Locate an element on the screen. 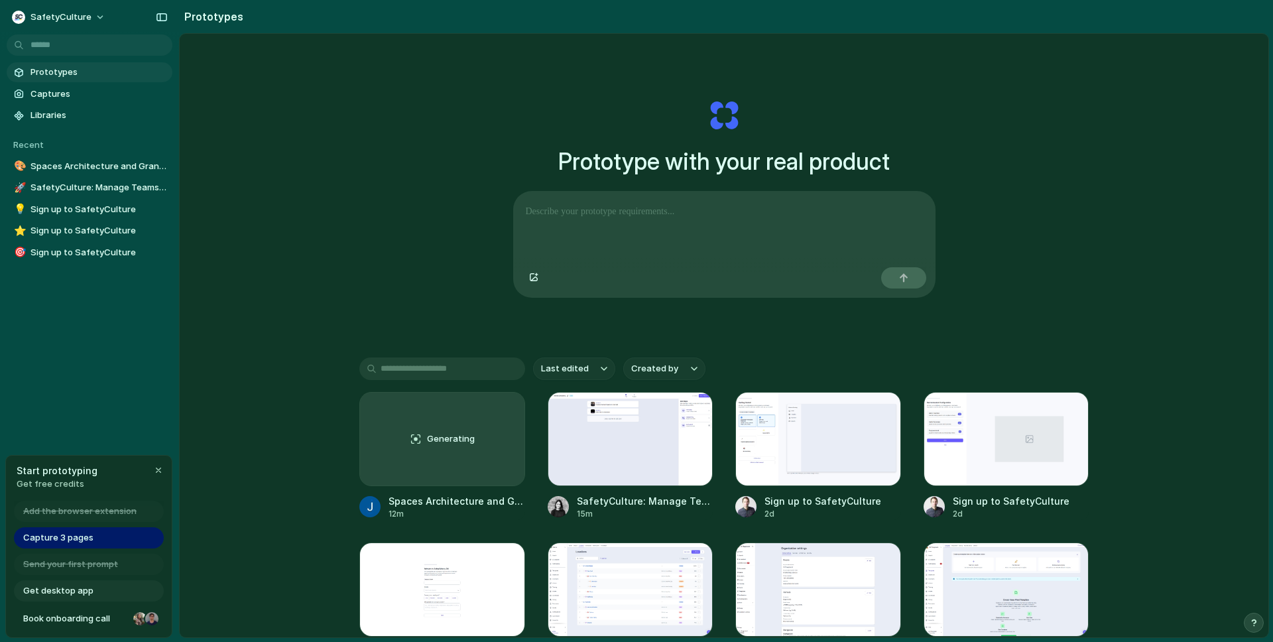  a: Book onboarding call is located at coordinates (89, 619).